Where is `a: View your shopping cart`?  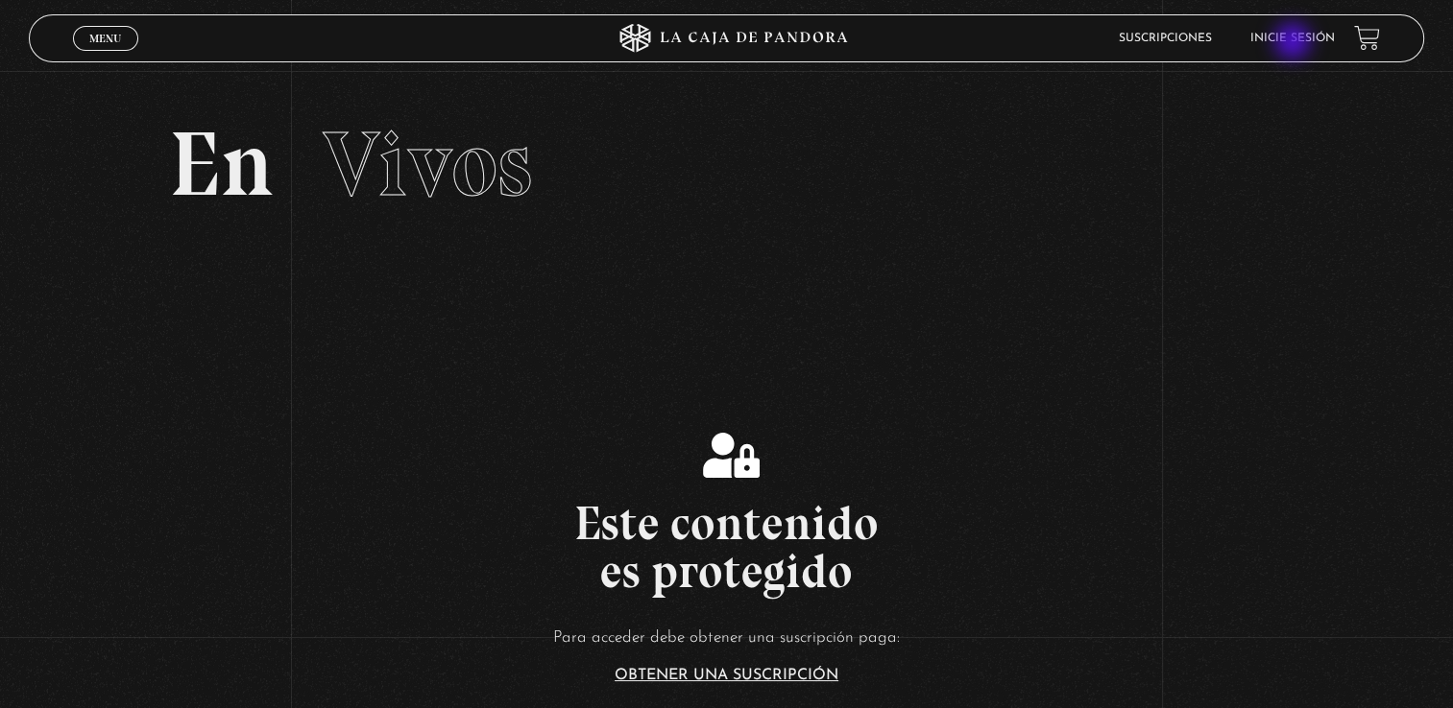 a: View your shopping cart is located at coordinates (1366, 37).